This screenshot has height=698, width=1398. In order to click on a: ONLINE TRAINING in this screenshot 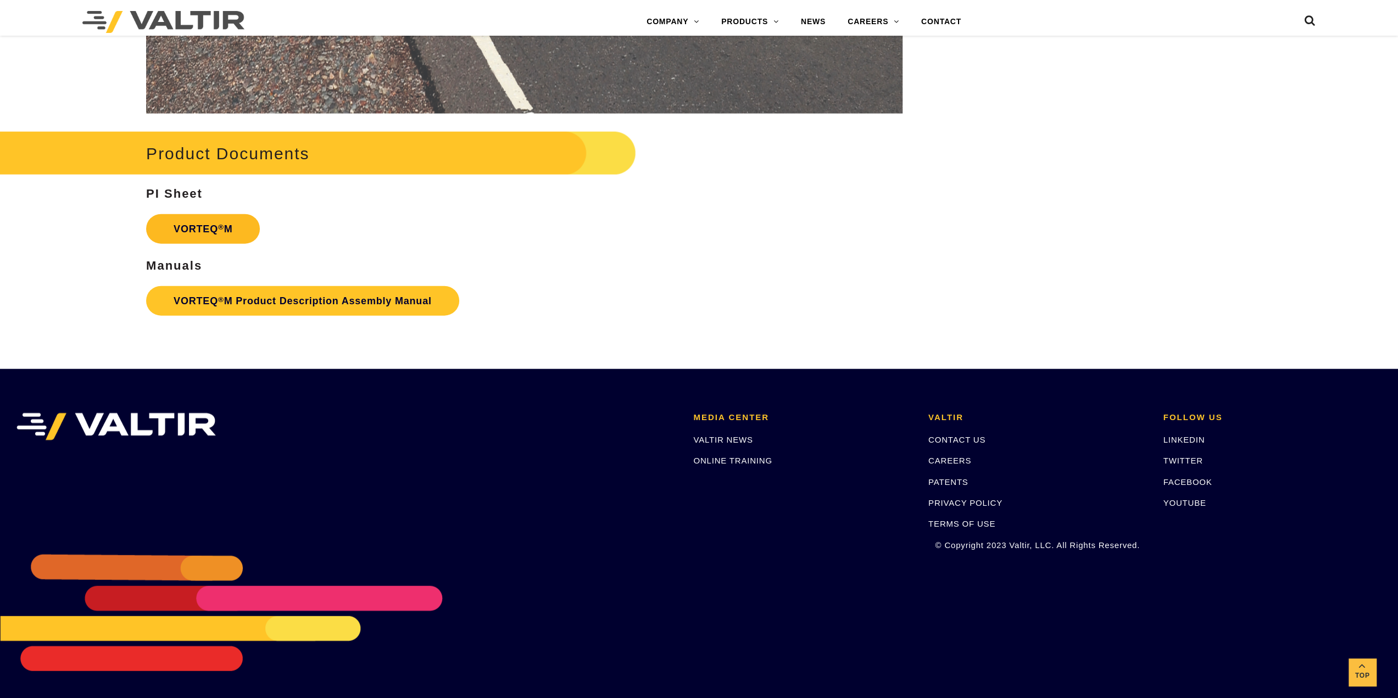, I will do `click(732, 460)`.